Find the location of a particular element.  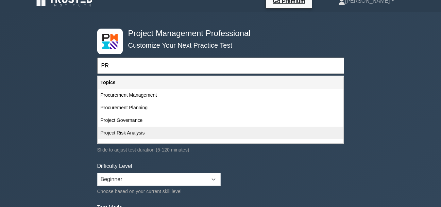

label: Difficulty Level is located at coordinates (115, 166).